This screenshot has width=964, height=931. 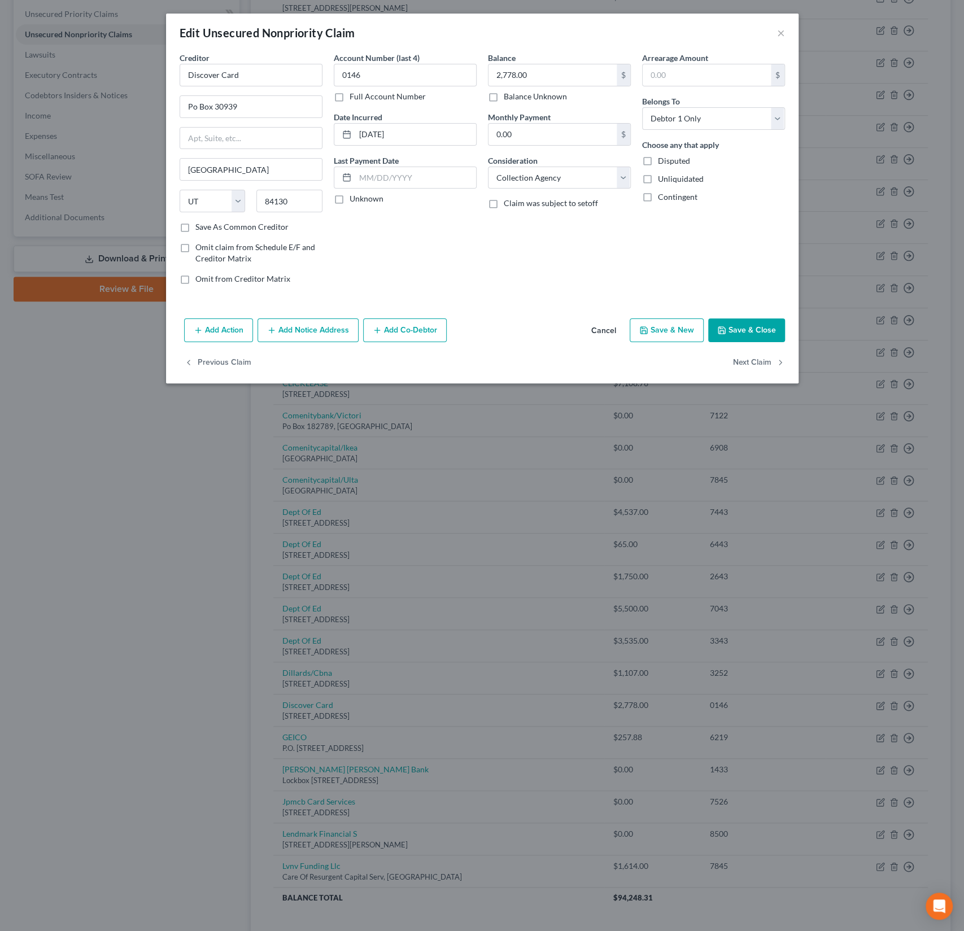 I want to click on input: Enter address..., so click(x=251, y=107).